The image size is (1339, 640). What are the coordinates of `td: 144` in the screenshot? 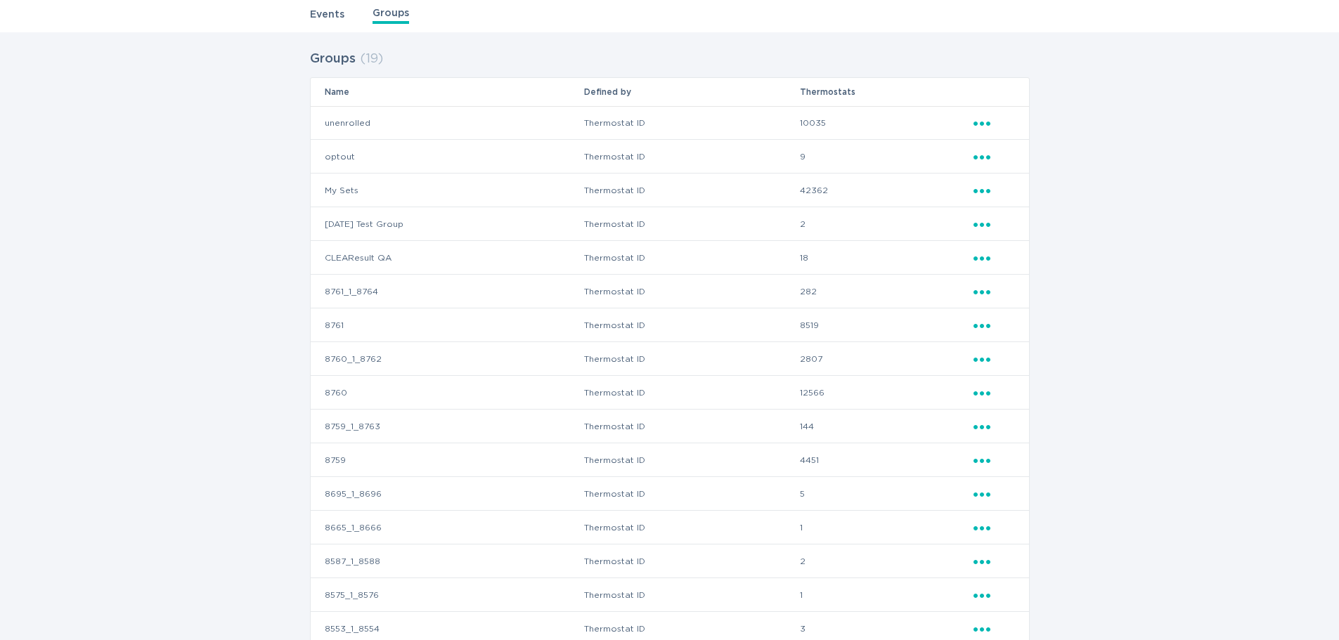 It's located at (886, 427).